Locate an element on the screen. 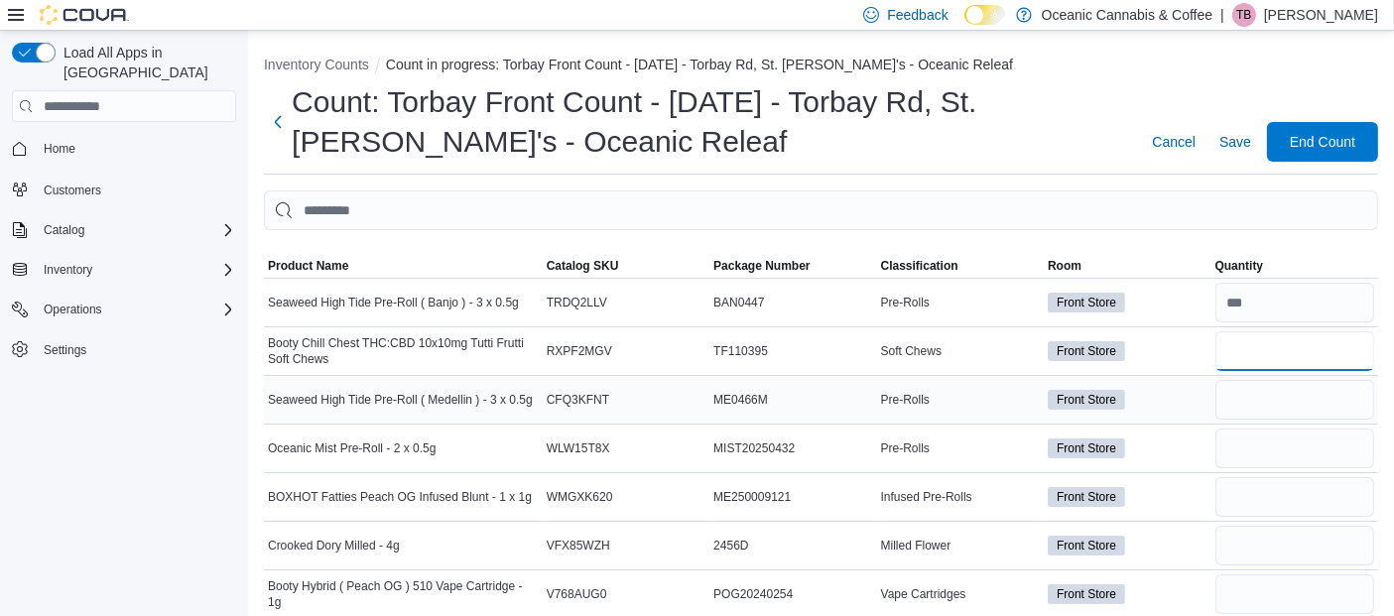 The width and height of the screenshot is (1394, 616). input: This is a search bar. After typing your query, hit enter to filter the results lower in the page. is located at coordinates (820, 210).